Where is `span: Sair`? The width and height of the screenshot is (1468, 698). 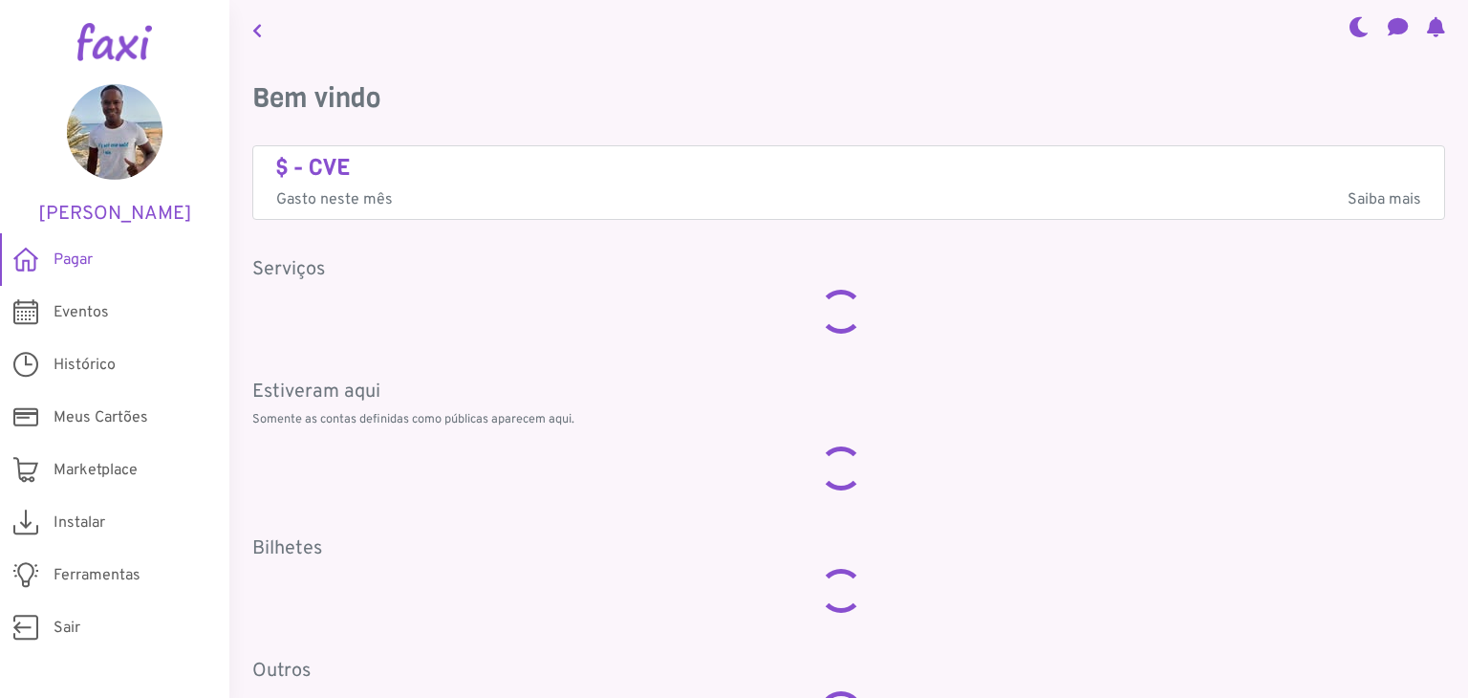 span: Sair is located at coordinates (67, 628).